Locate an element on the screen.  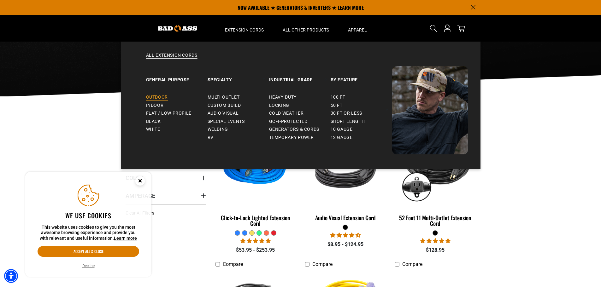
a: Outdoor is located at coordinates (177, 97).